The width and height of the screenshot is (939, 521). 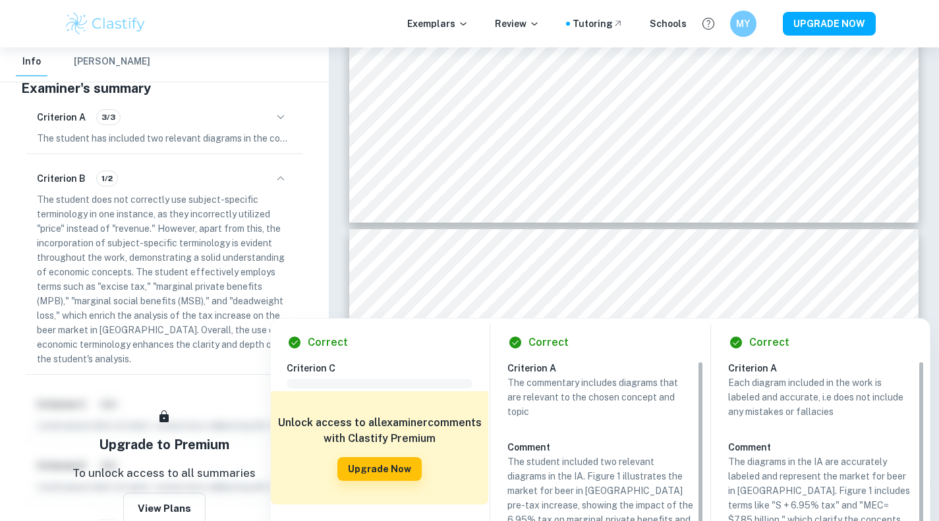 I want to click on p: The student does not correctly use subject-specific terminology in one instance, as they incorrec..., so click(x=164, y=279).